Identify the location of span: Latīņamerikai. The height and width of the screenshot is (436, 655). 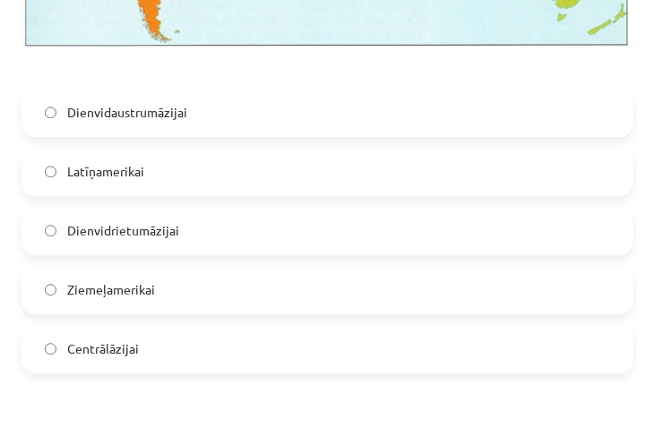
(106, 171).